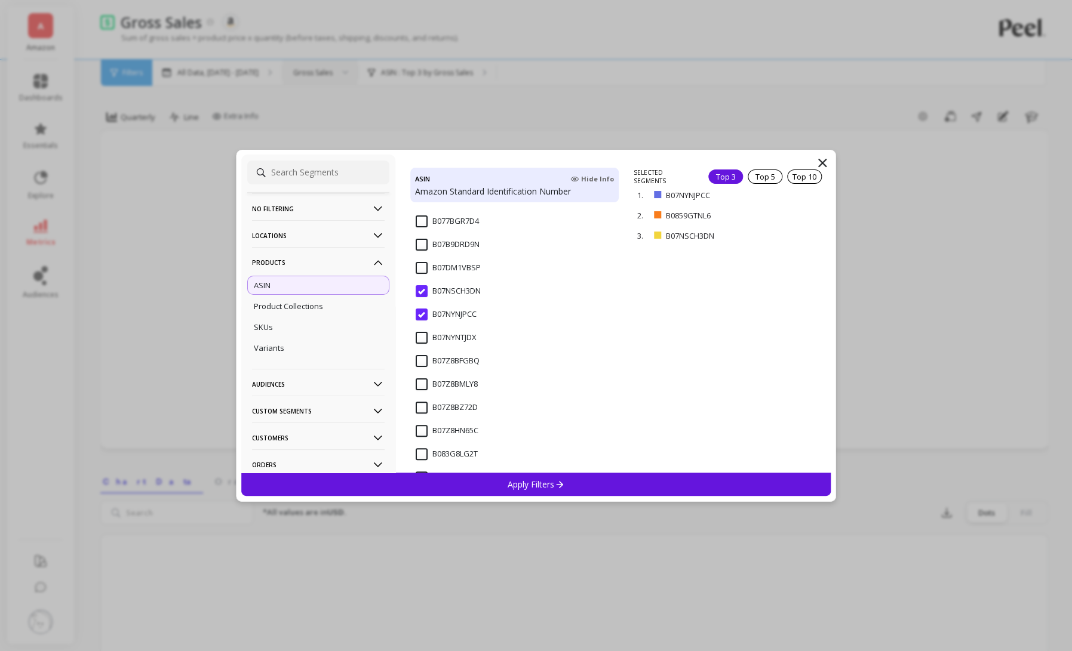 This screenshot has height=651, width=1072. I want to click on div: Top 10, so click(804, 177).